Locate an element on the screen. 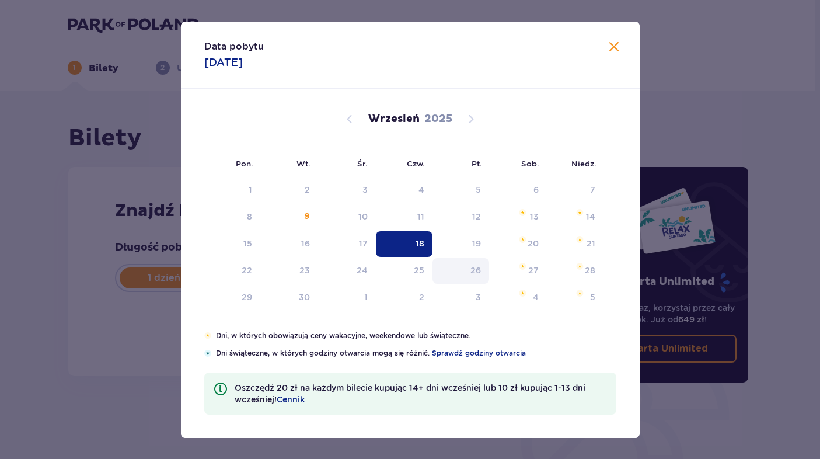  td: niedziela, 14 września 2025 is located at coordinates (575, 217).